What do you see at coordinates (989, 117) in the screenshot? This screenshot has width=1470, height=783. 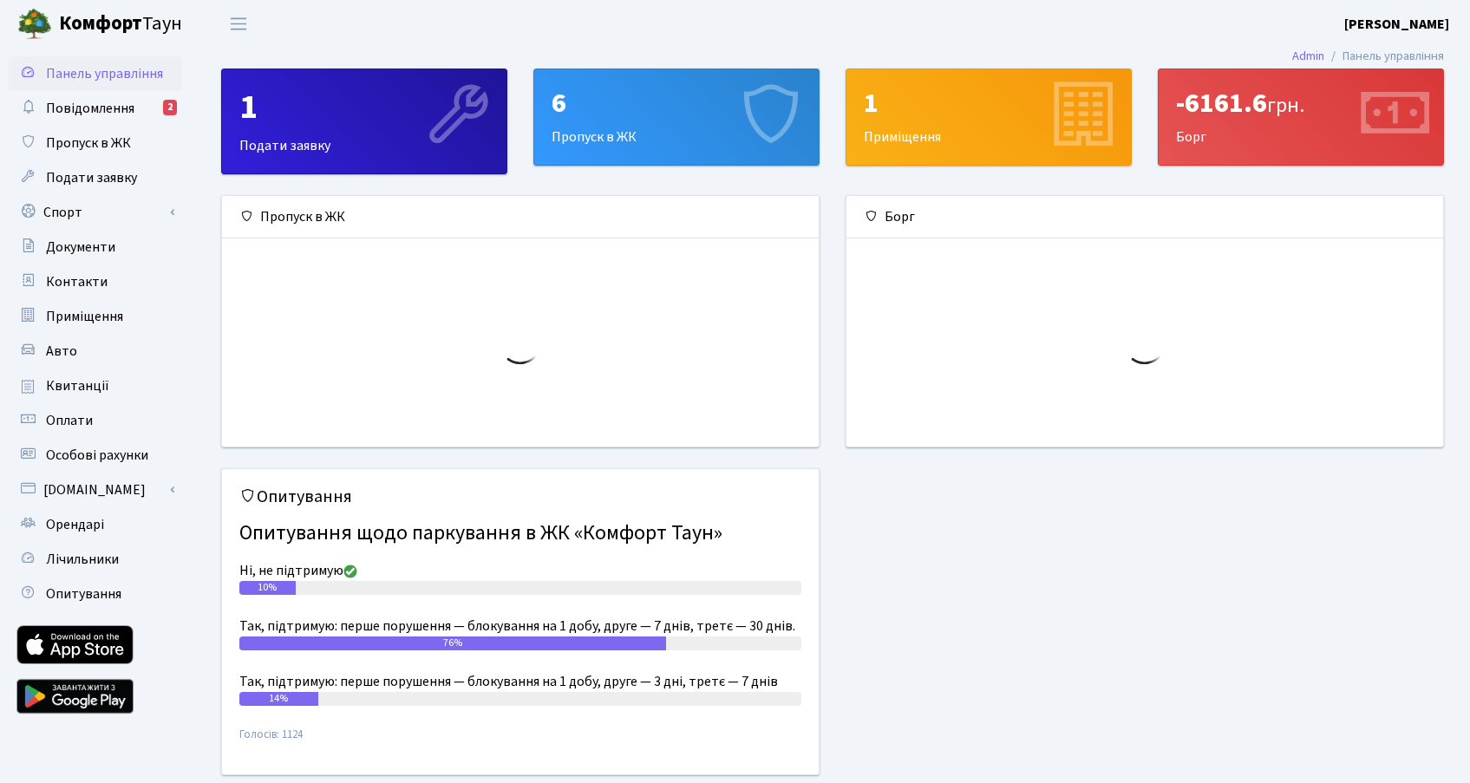 I see `div: Приміщення` at bounding box center [989, 117].